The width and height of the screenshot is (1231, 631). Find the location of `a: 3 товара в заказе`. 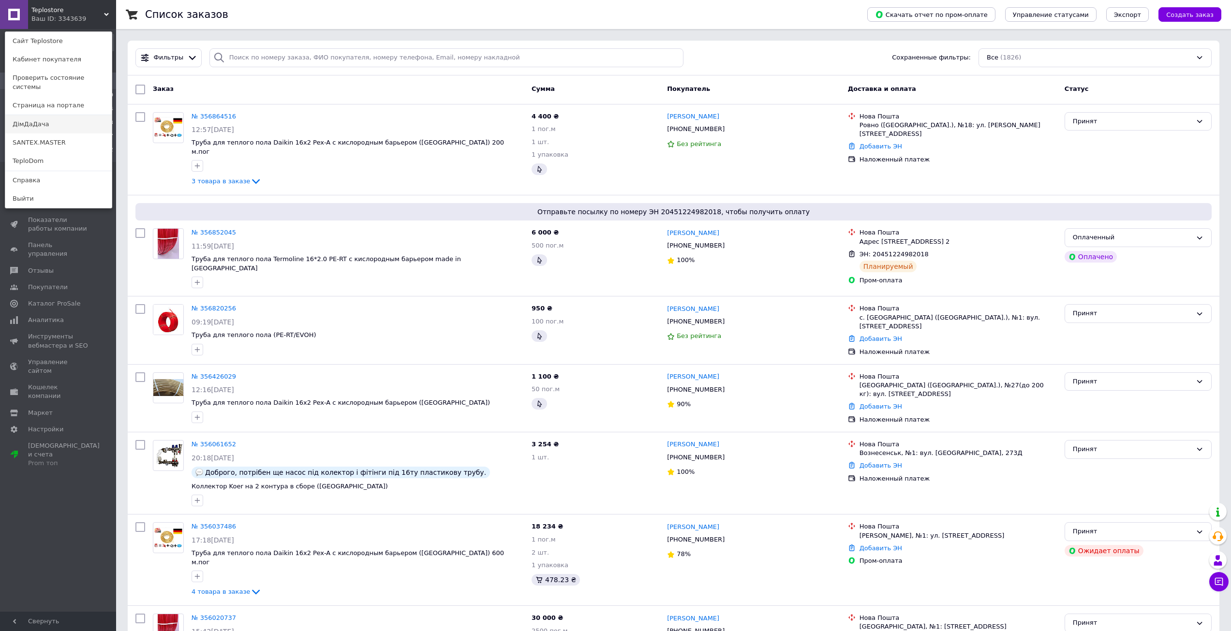

a: 3 товара в заказе is located at coordinates (226, 181).